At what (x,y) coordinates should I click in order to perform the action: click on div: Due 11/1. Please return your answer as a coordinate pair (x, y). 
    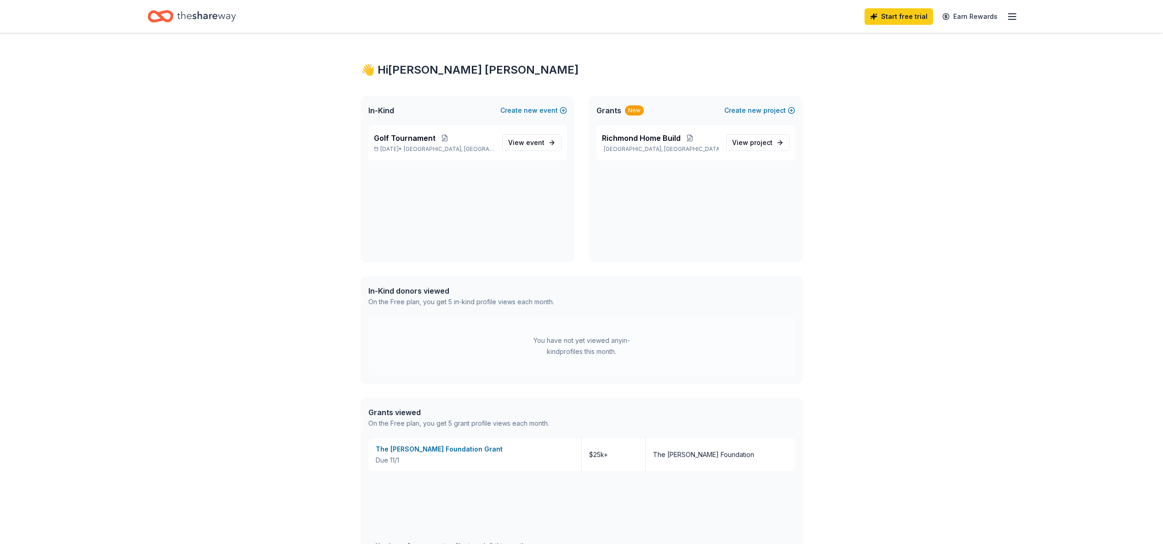
    Looking at the image, I should click on (475, 460).